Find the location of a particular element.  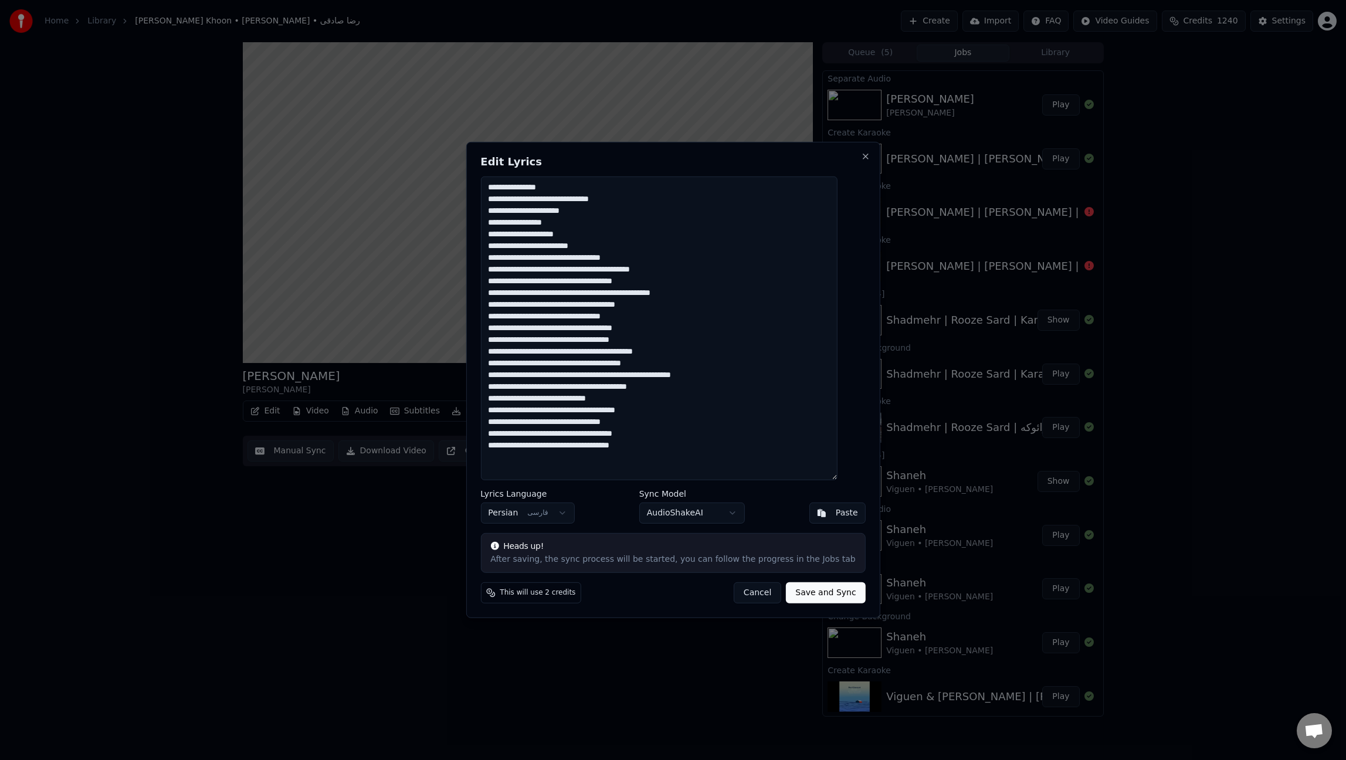

div: Paste is located at coordinates (847, 513).